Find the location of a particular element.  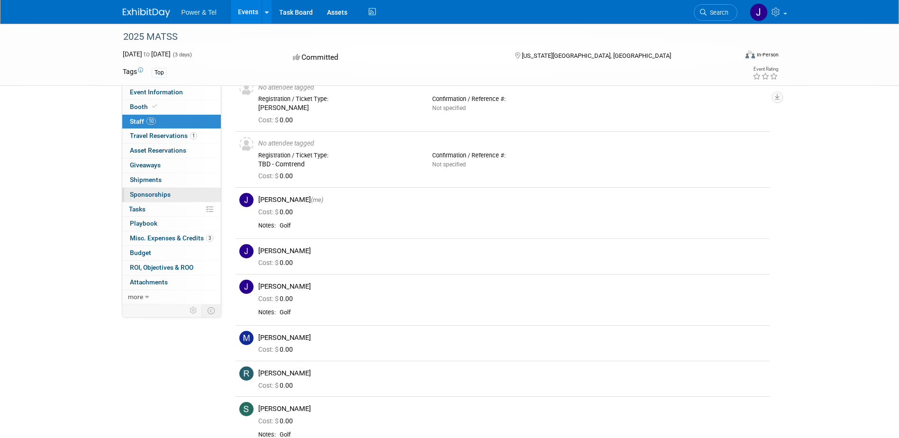

span: Misc. Expenses & Credits is located at coordinates (172, 238).